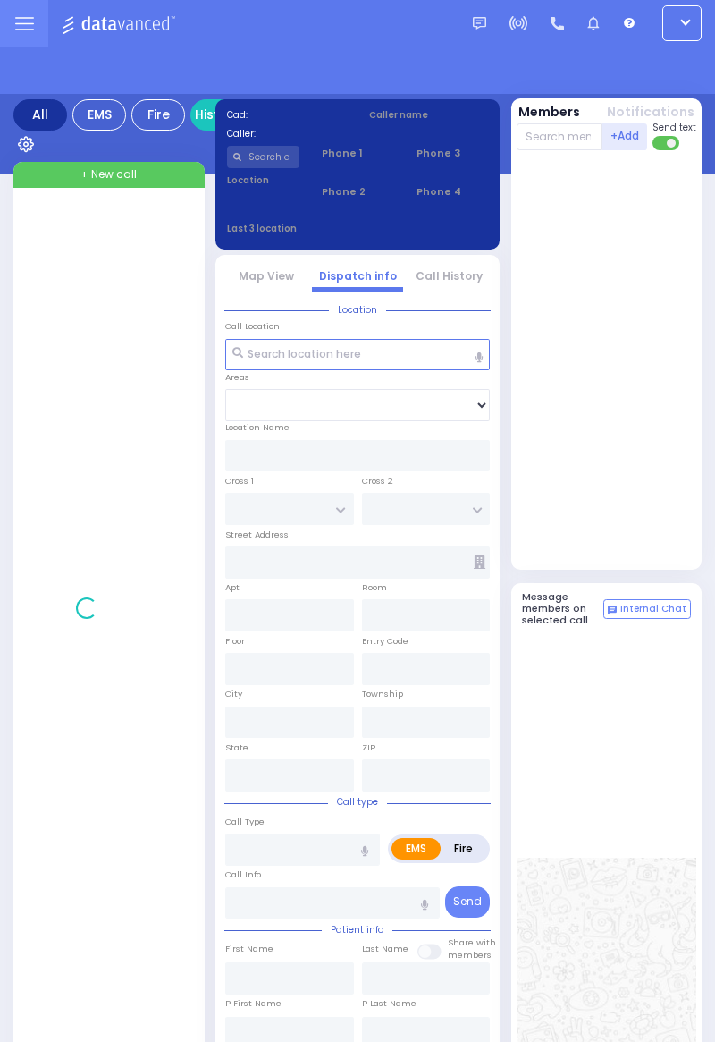 The height and width of the screenshot is (1042, 715). Describe the element at coordinates (357, 929) in the screenshot. I see `span: Patient info` at that location.